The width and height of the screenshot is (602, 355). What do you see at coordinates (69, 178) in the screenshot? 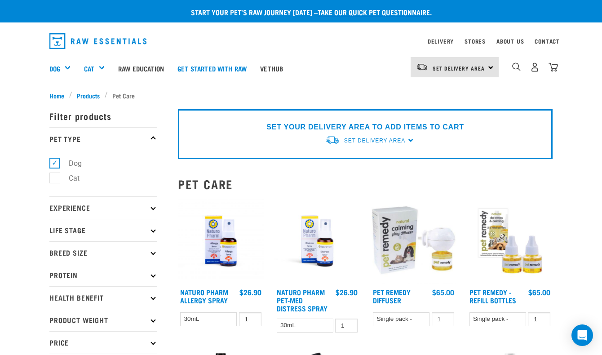
I see `label: Cat` at bounding box center [69, 178].